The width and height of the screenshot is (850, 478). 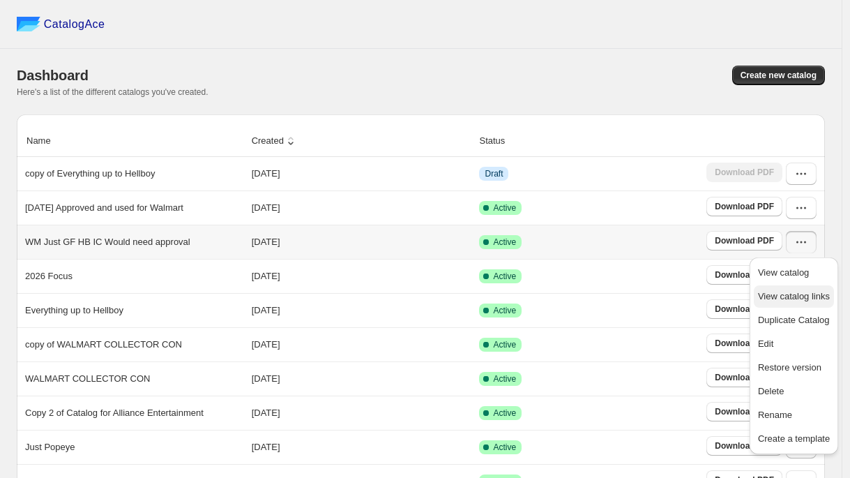 I want to click on p: Just Popeye, so click(x=50, y=447).